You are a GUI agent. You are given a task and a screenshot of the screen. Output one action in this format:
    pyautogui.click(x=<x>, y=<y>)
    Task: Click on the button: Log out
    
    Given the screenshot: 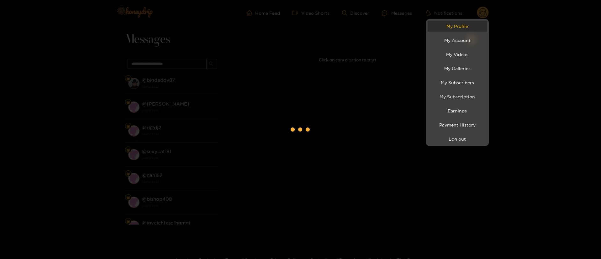 What is the action you would take?
    pyautogui.click(x=457, y=139)
    